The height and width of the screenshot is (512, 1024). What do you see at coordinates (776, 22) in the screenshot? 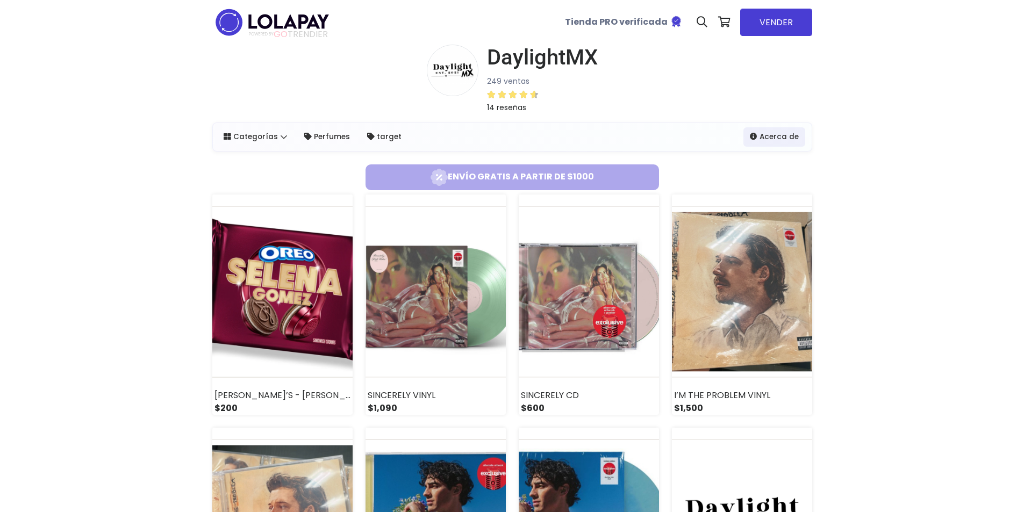
I see `a: VENDER` at bounding box center [776, 22].